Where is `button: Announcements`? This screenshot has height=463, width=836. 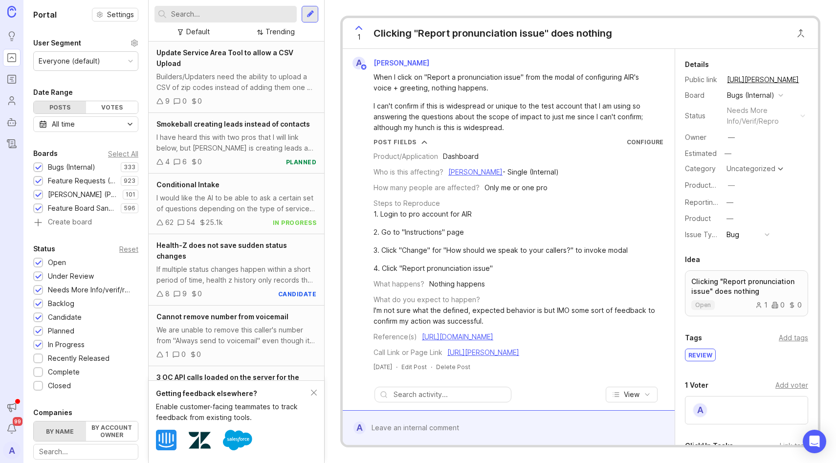 button: Announcements is located at coordinates (12, 407).